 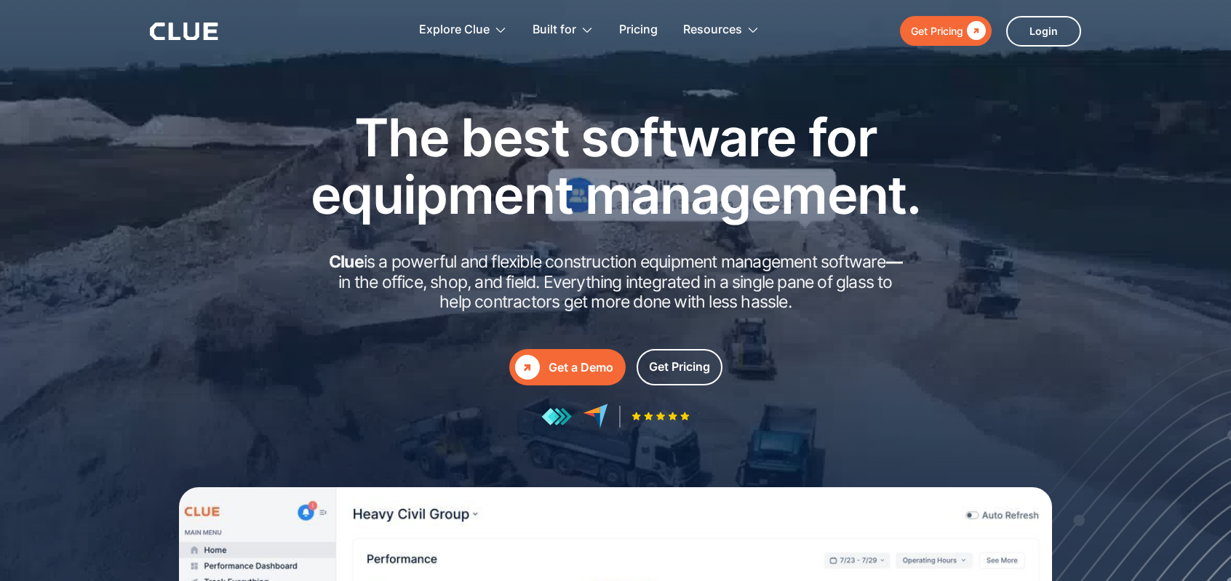 I want to click on h2: is a powerful and flexible construction equipment management software in the office, shop, and fi..., so click(x=616, y=282).